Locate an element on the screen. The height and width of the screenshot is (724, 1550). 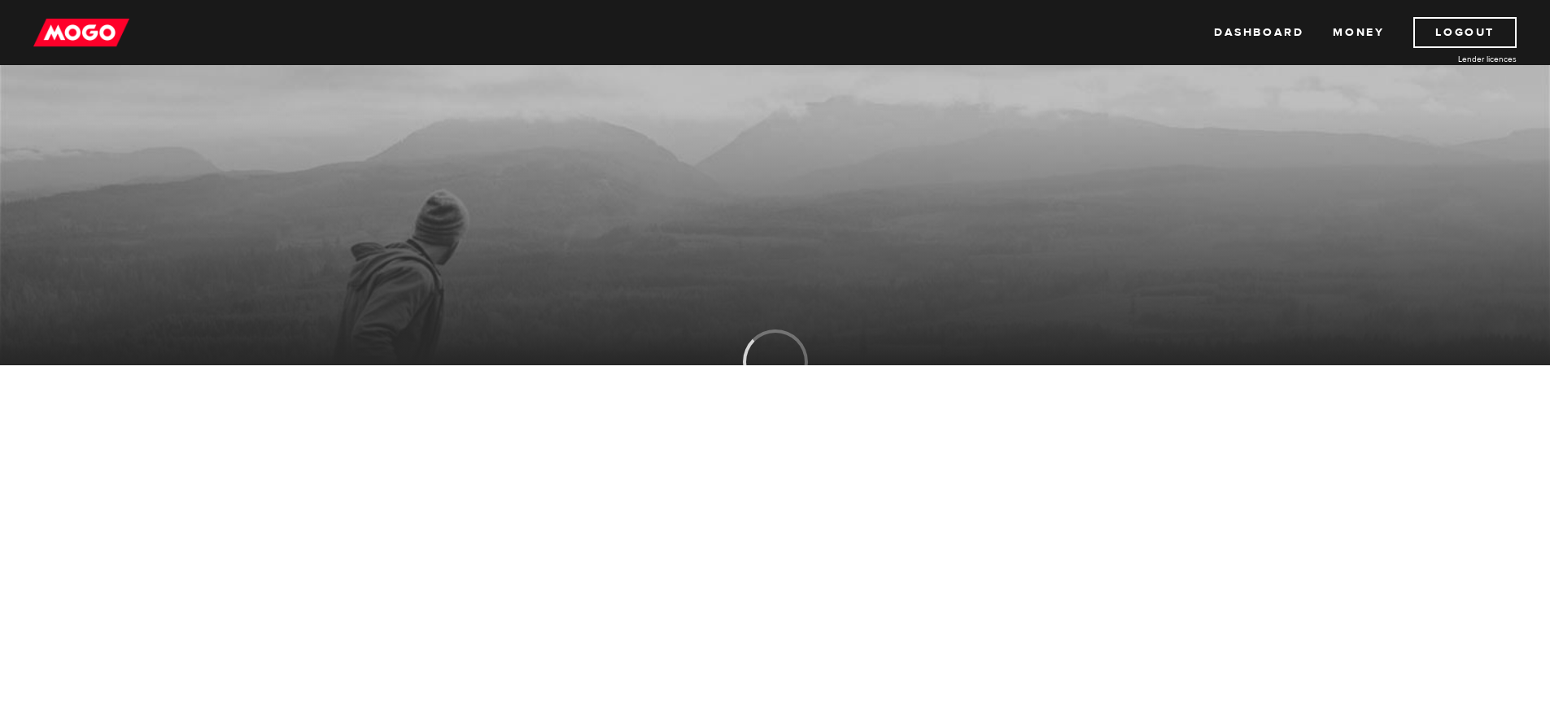
a: Money is located at coordinates (1358, 33).